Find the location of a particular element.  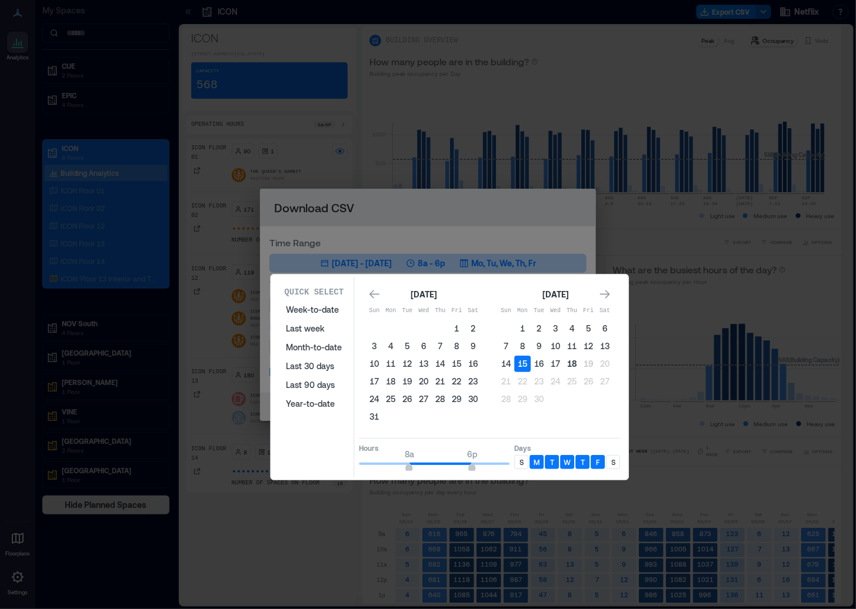

button: 31 is located at coordinates (374, 417).